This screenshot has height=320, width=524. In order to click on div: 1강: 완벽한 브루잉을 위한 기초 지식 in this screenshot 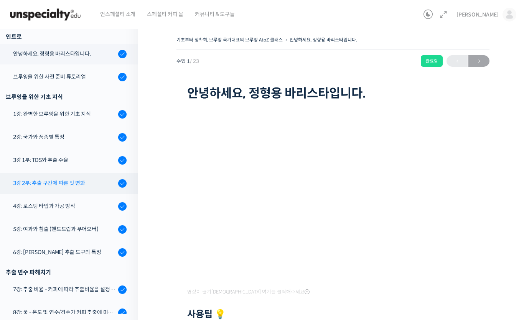, I will do `click(64, 114)`.